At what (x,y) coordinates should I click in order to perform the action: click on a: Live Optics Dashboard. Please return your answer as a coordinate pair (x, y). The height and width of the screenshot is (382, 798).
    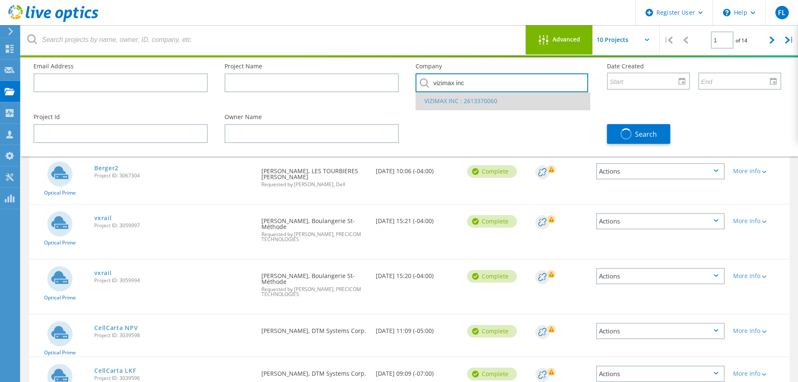
    Looking at the image, I should click on (53, 21).